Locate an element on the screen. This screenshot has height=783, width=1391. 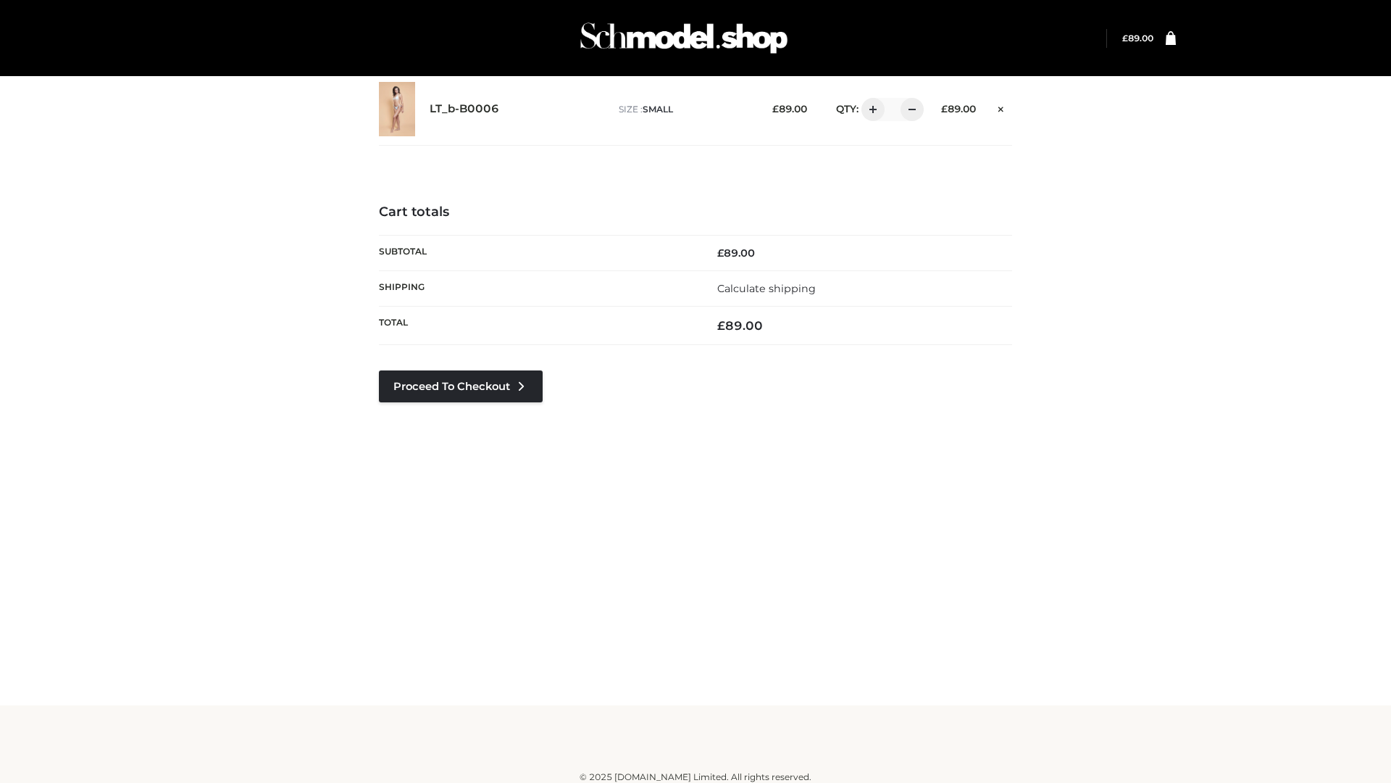
span: SMALL is located at coordinates (658, 109).